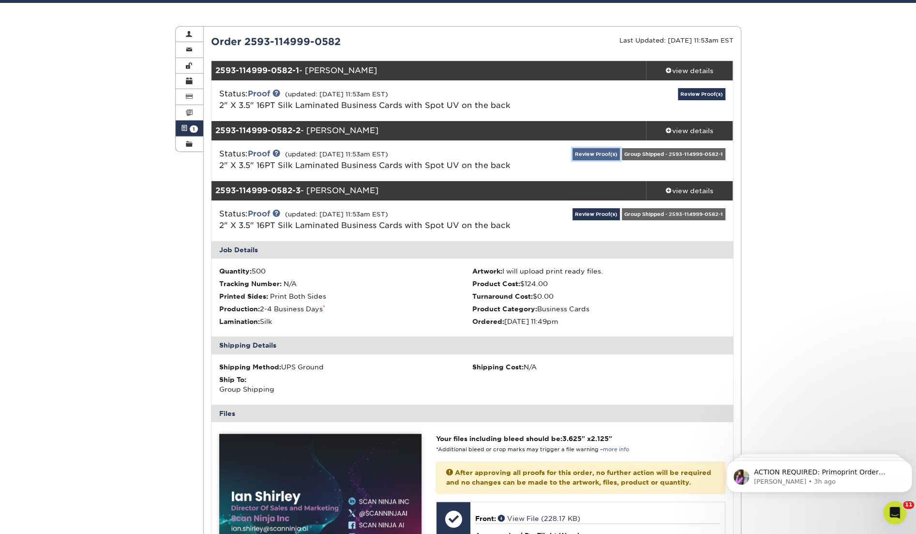 The image size is (916, 534). What do you see at coordinates (599, 309) in the screenshot?
I see `li: Business Cards` at bounding box center [599, 309].